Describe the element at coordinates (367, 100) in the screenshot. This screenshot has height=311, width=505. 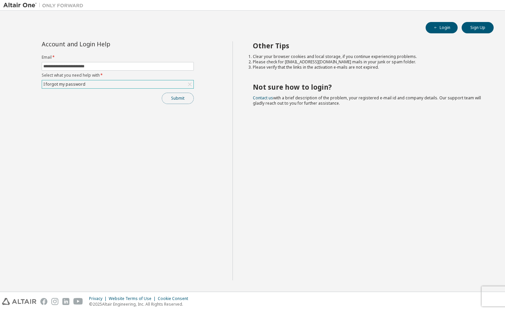
I see `span: with a brief description of the problem, your registered e-mail id and company details. Our suppo...` at that location.